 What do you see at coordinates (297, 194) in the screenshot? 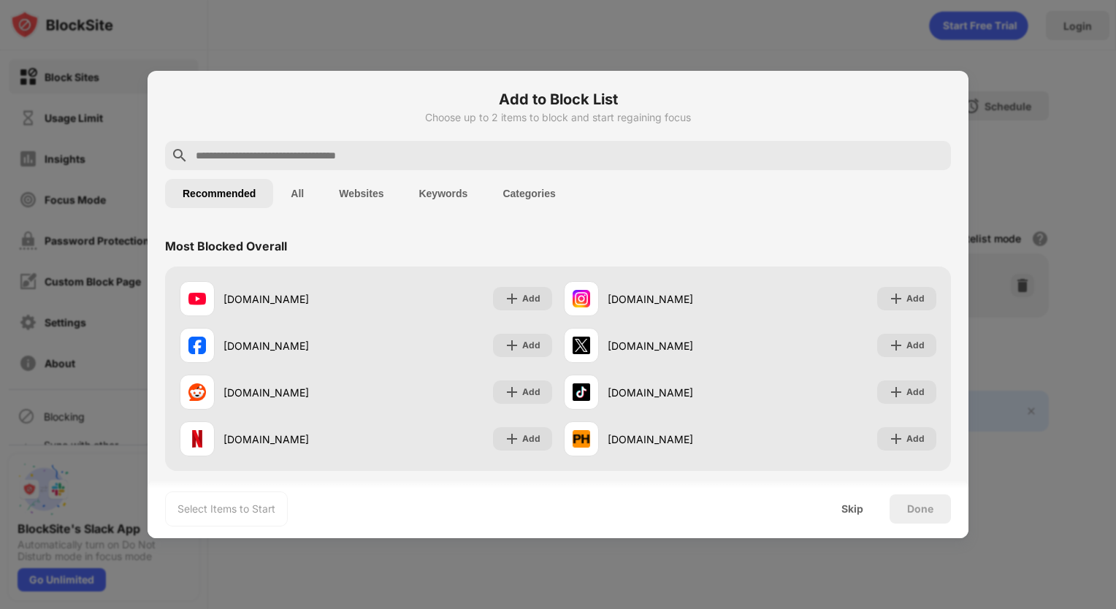
I see `button: All` at bounding box center [297, 194].